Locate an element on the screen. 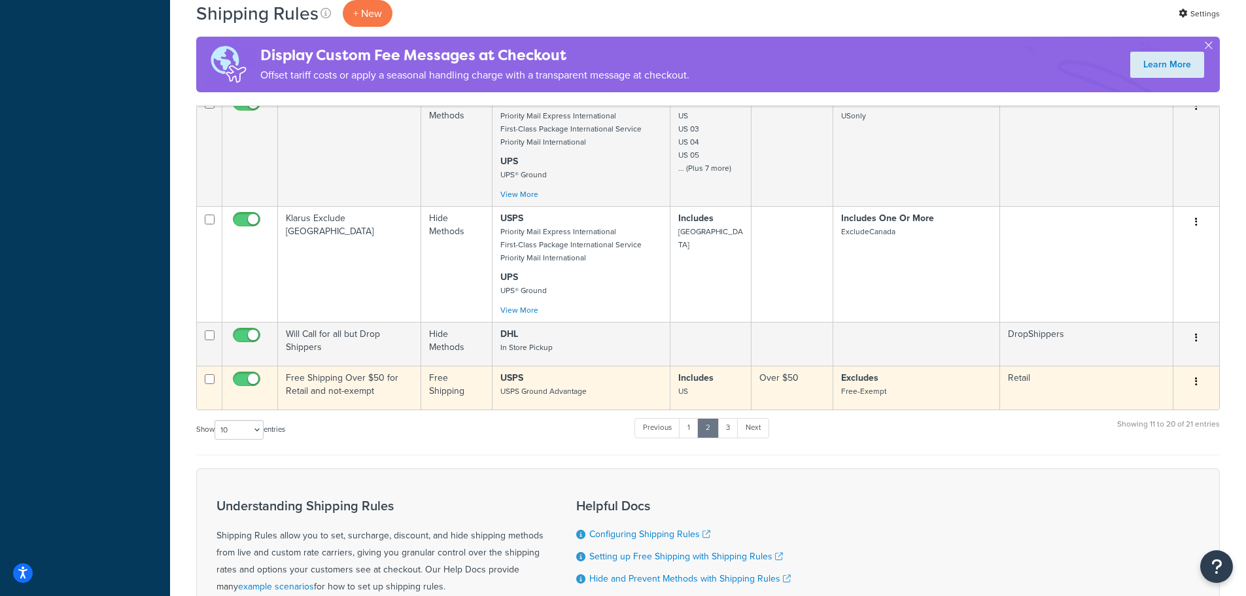 Image resolution: width=1246 pixels, height=596 pixels. small: US US 03 US 04 US 05 ... (Plus 7 more) is located at coordinates (705, 142).